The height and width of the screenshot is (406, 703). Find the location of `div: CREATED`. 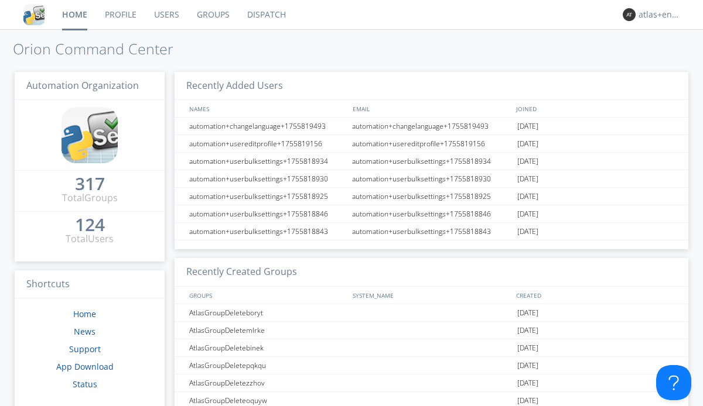

div: CREATED is located at coordinates (595, 295).